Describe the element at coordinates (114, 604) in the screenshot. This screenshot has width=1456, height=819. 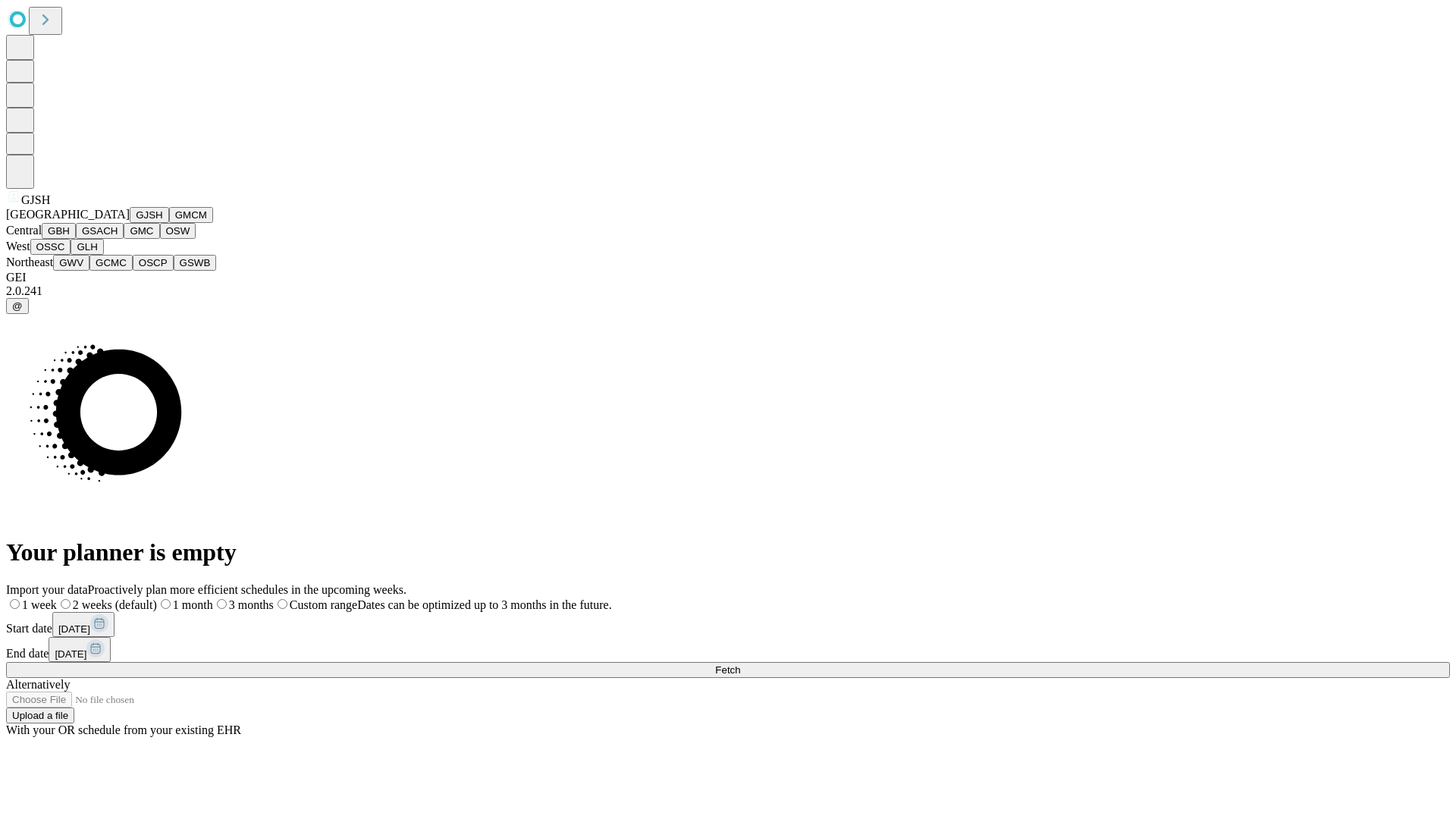
I see `span: 2 weeks (default)` at that location.